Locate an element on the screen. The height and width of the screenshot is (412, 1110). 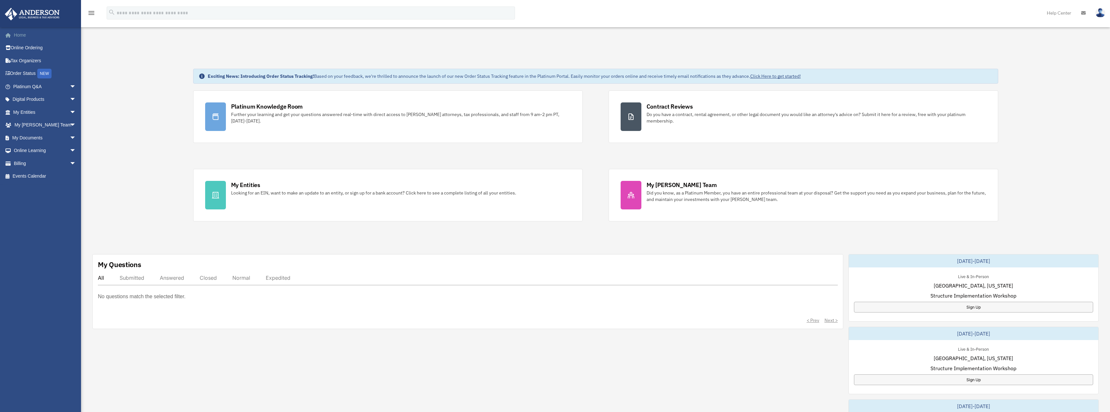
div: Further your learning and get your questions answered real-time with direct access to [PERSON_NAM... is located at coordinates (401, 118).